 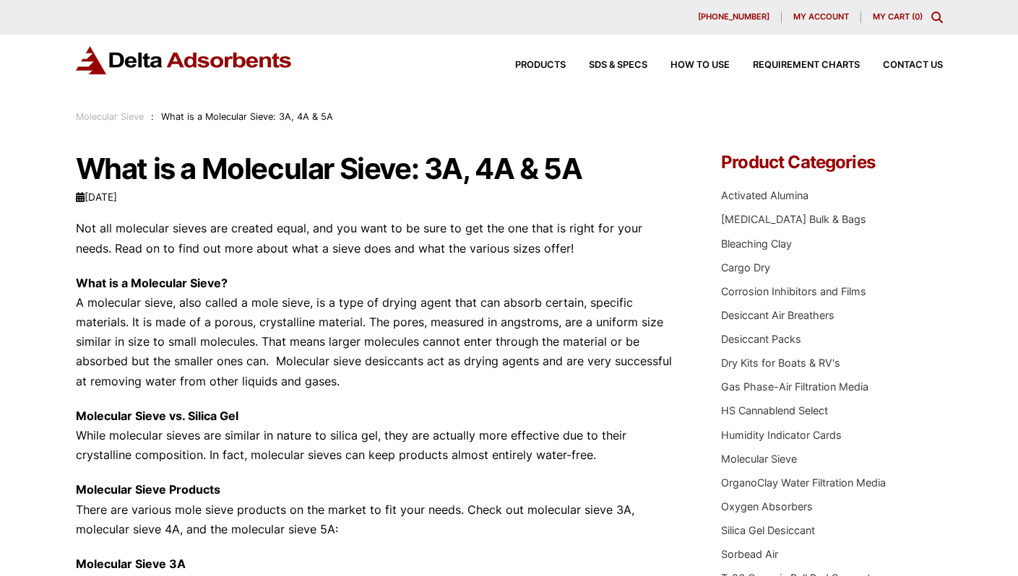 I want to click on strong: What is a Molecular Sieve?, so click(x=152, y=283).